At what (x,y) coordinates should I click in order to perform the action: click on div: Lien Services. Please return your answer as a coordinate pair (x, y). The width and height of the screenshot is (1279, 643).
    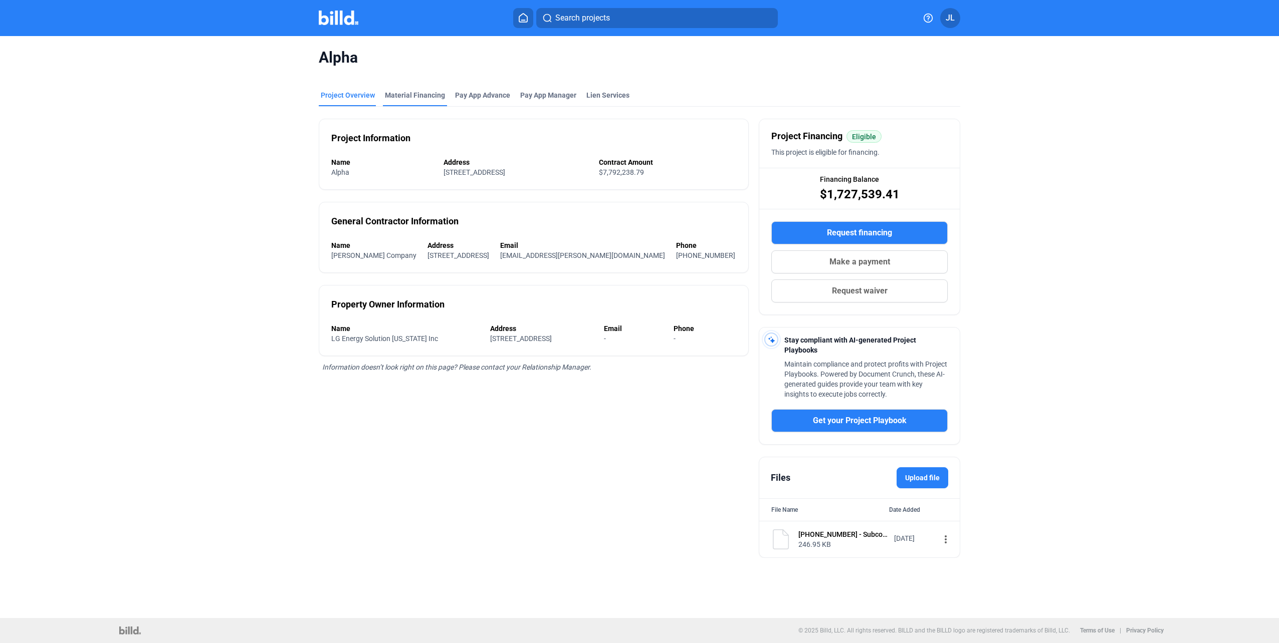
    Looking at the image, I should click on (608, 95).